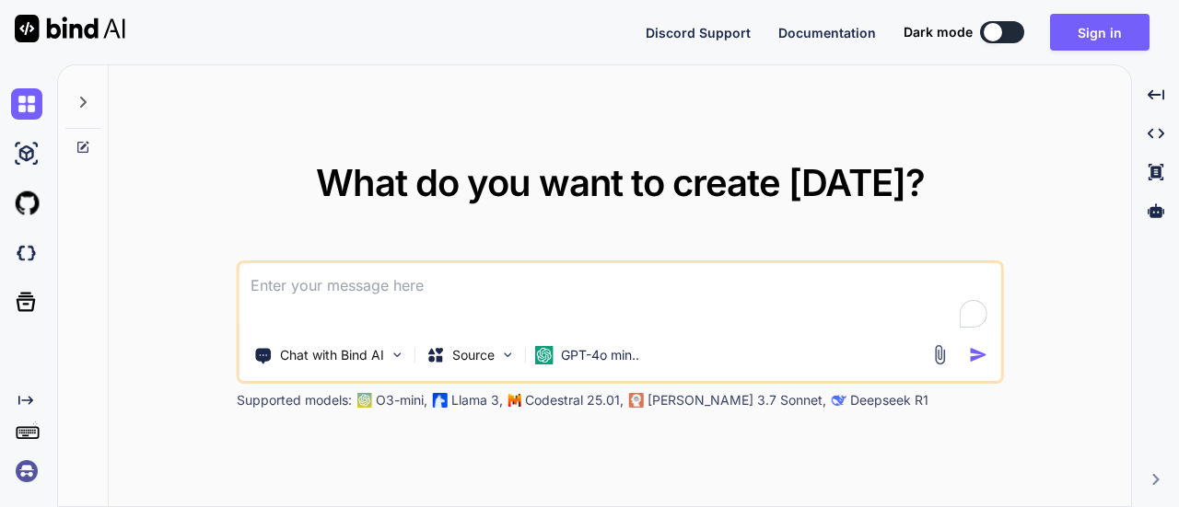 This screenshot has width=1179, height=507. What do you see at coordinates (698, 32) in the screenshot?
I see `button: Discord Support` at bounding box center [698, 32].